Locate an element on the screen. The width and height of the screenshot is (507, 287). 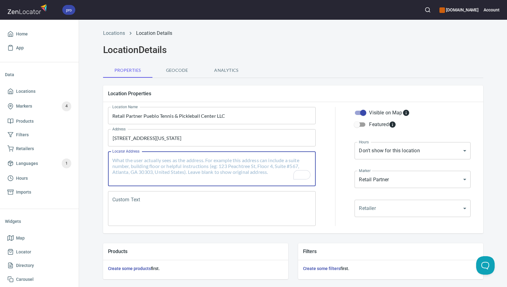
a: Languages1 is located at coordinates (39, 163).